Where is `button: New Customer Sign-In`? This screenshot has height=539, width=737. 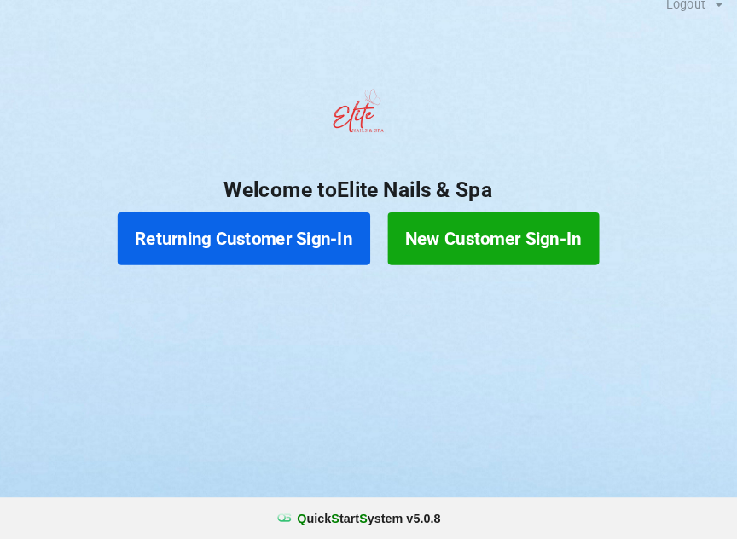
button: New Customer Sign-In is located at coordinates (500, 246).